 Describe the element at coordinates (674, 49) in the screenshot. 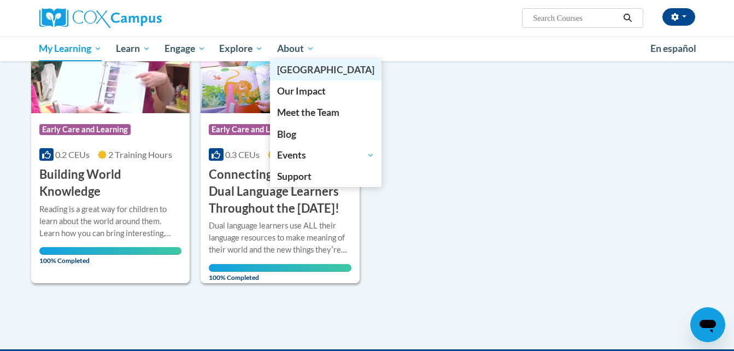

I see `a: En español` at that location.